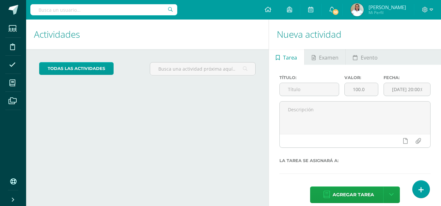 Image resolution: width=441 pixels, height=206 pixels. Describe the element at coordinates (407, 89) in the screenshot. I see `input: Fecha de entrega` at that location.